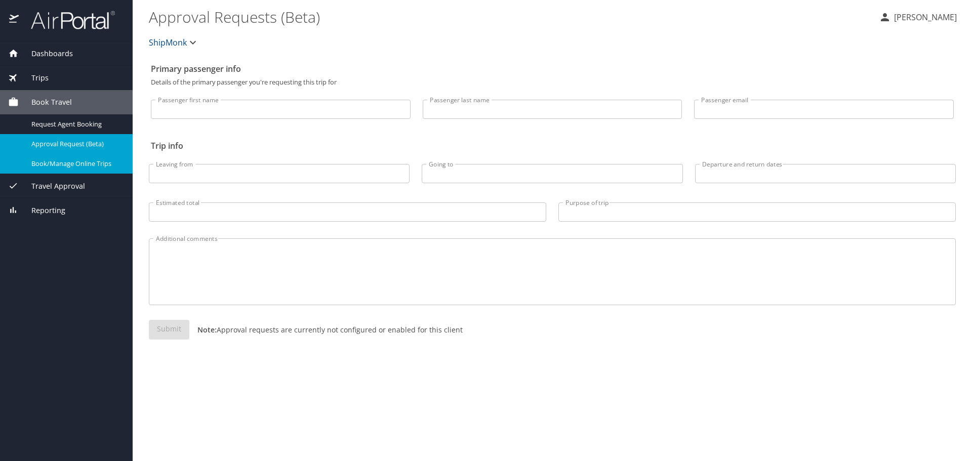  I want to click on span: Trips, so click(33, 78).